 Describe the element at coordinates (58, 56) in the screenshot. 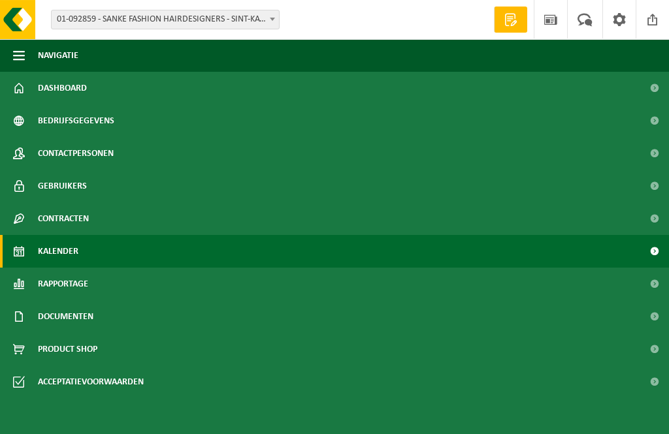

I see `span: Navigatie` at that location.